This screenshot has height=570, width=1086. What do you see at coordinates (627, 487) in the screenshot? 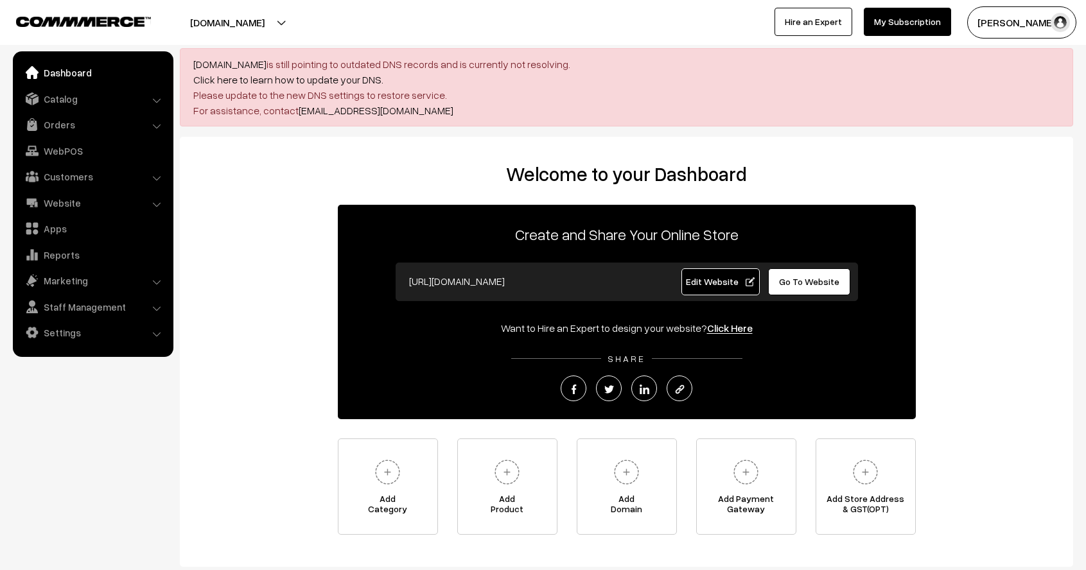
I see `a: AddDomain` at bounding box center [627, 487].